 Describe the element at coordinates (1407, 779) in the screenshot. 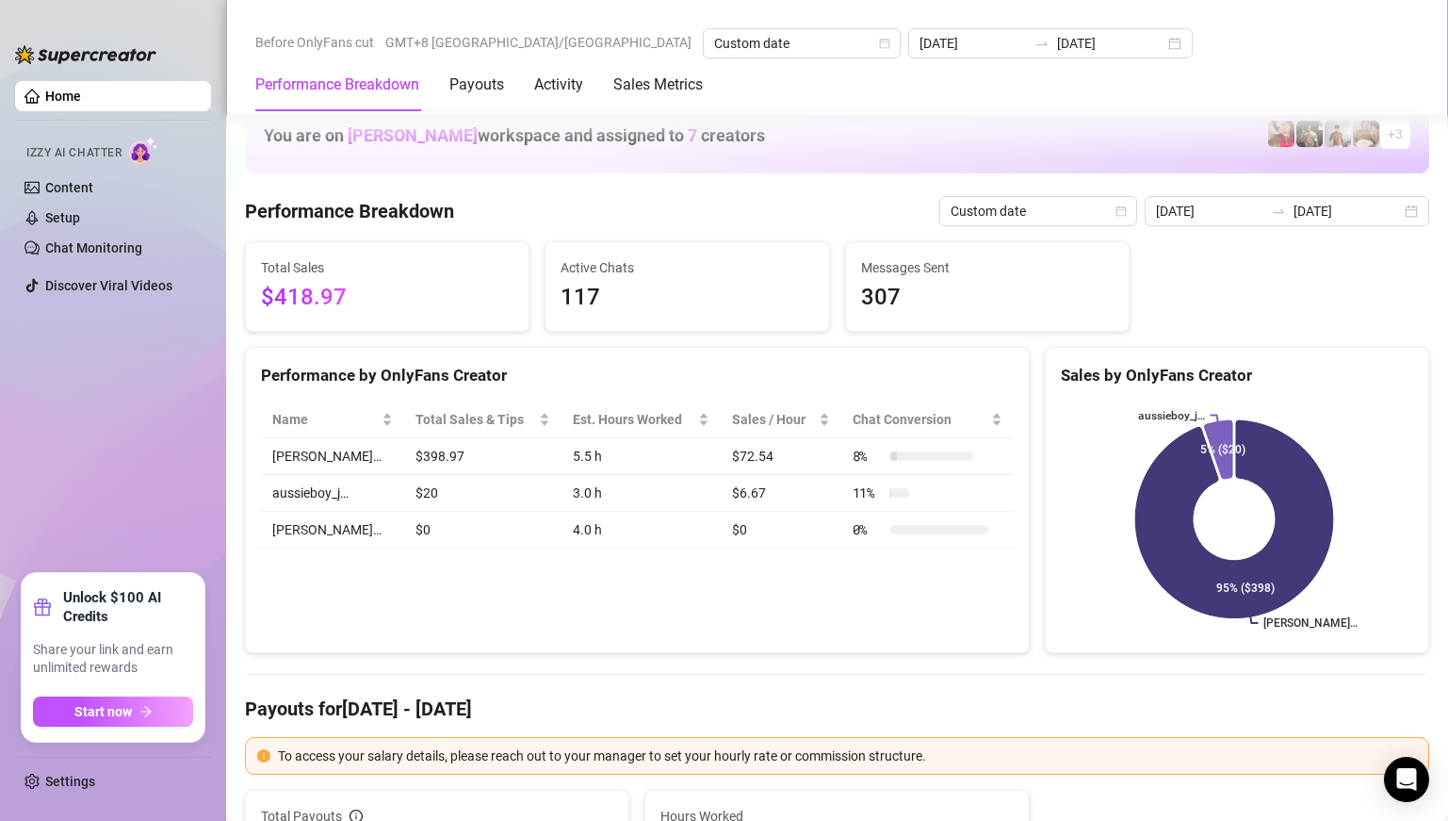

I see `div: Open Intercom Messenger` at that location.